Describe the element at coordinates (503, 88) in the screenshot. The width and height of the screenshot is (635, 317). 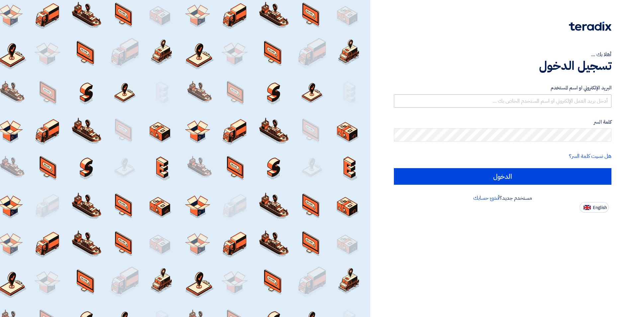
I see `label: البريد الإلكتروني او اسم المستخدم` at that location.